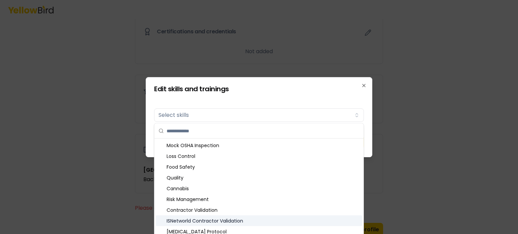 The image size is (518, 234). What do you see at coordinates (259, 146) in the screenshot?
I see `div: Mock OSHA Inspection` at bounding box center [259, 146].